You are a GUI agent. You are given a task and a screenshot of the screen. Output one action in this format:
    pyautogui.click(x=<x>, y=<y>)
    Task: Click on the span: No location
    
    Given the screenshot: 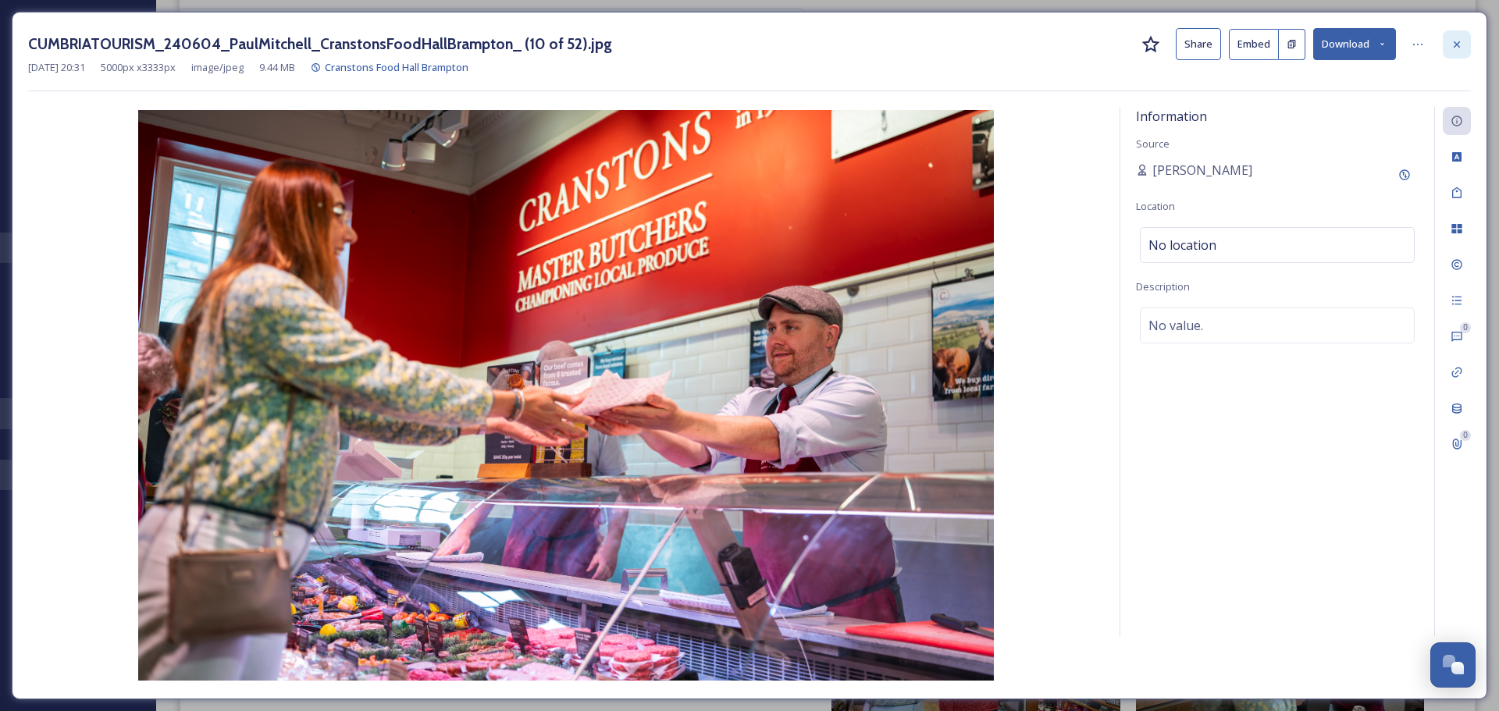 What is the action you would take?
    pyautogui.click(x=1182, y=245)
    